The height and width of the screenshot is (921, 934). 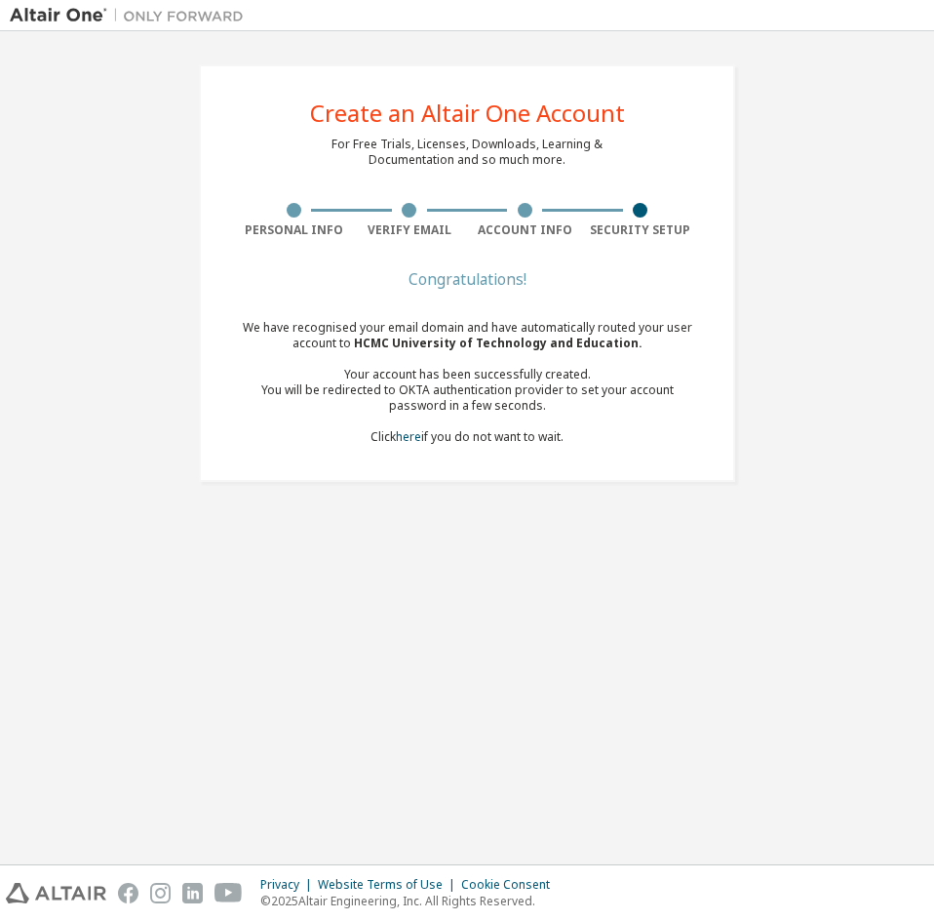 I want to click on div: Privacy, so click(x=289, y=885).